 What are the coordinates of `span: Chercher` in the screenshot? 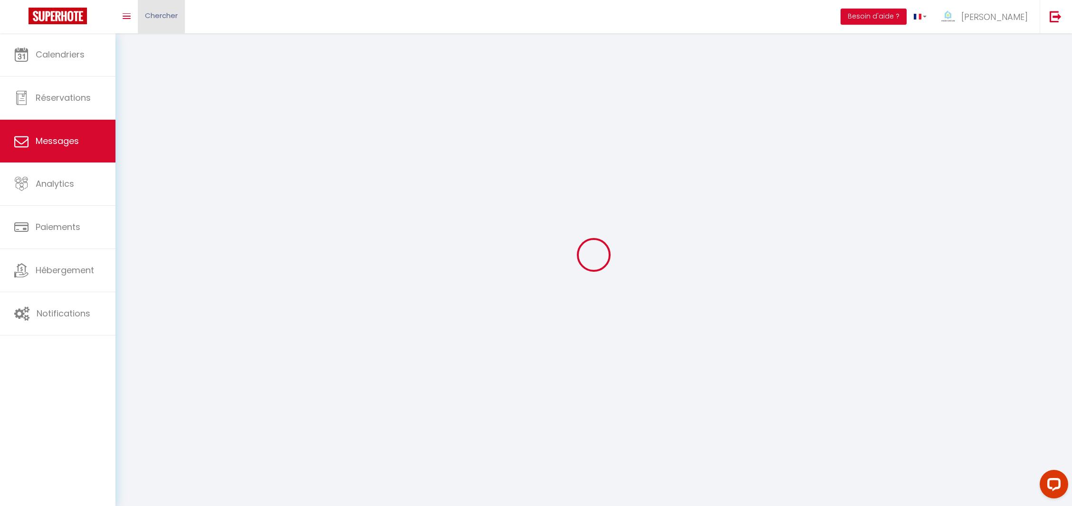 It's located at (161, 15).